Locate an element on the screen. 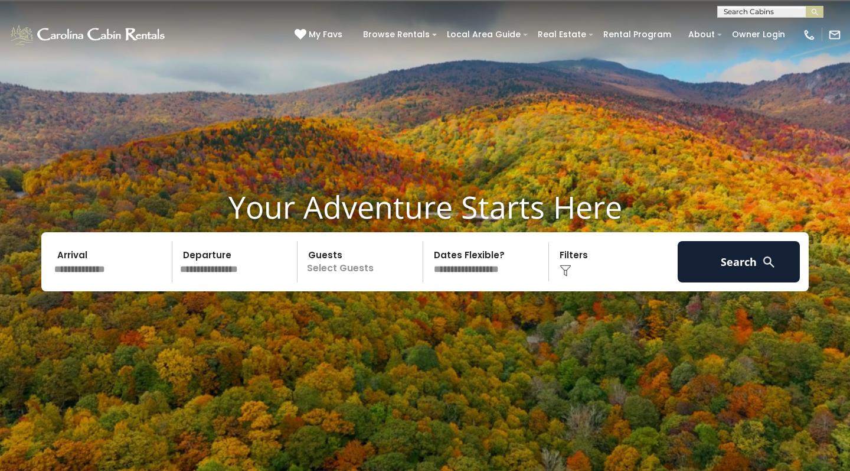 This screenshot has width=850, height=471. a: Browse Rentals is located at coordinates (396, 34).